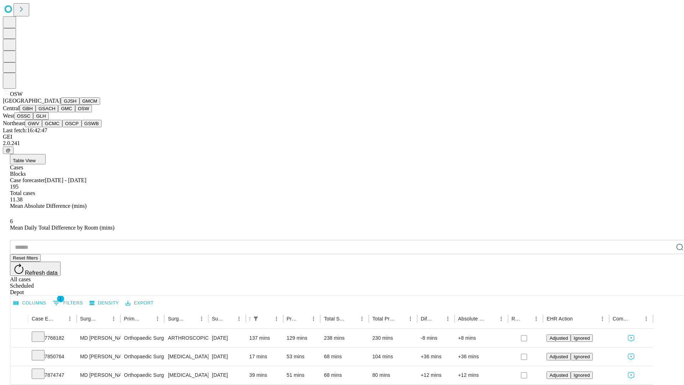 Image resolution: width=684 pixels, height=385 pixels. I want to click on span: Refresh data, so click(41, 273).